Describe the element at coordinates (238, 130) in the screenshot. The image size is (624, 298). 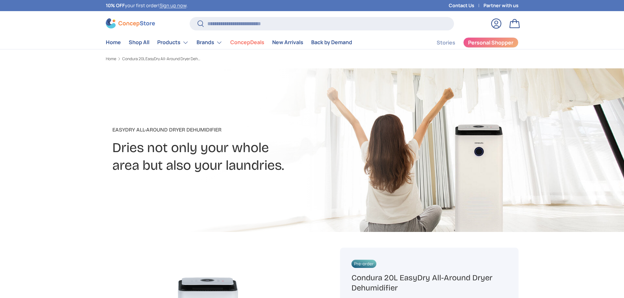
I see `p: EasyDry All-Around Dryer Dehumidifier` at that location.